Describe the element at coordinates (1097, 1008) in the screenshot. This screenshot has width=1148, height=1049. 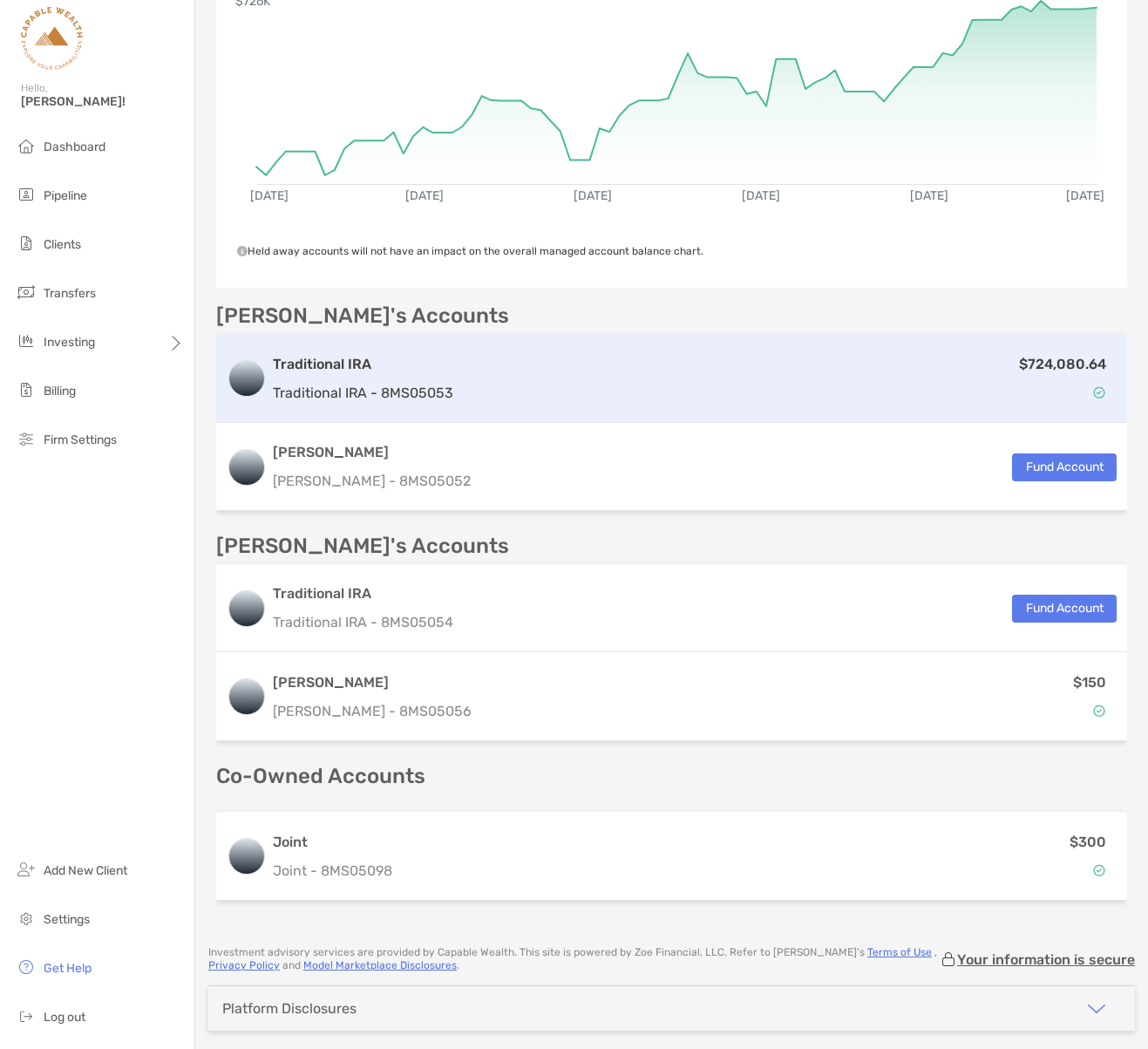
I see `img: icon arrow` at that location.